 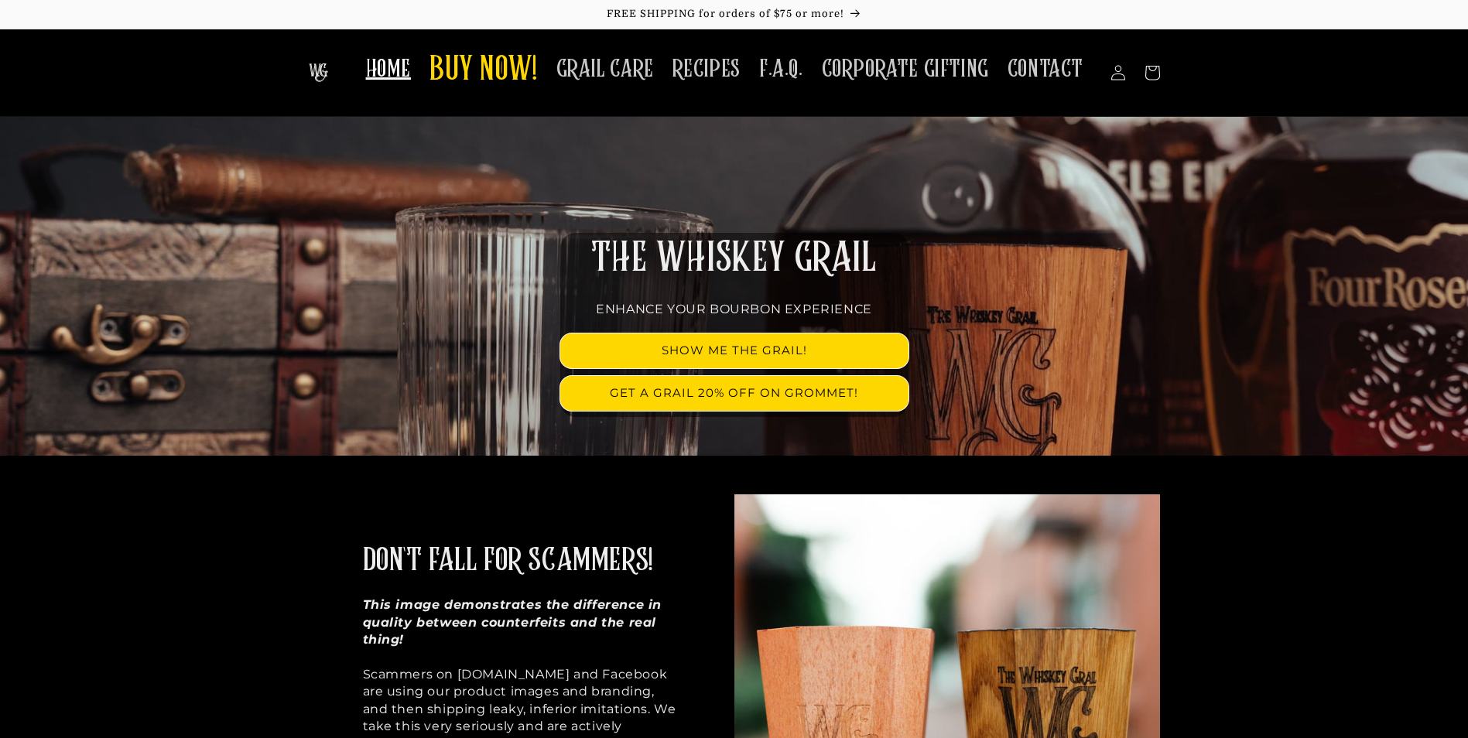 I want to click on a: RECIPES, so click(x=706, y=69).